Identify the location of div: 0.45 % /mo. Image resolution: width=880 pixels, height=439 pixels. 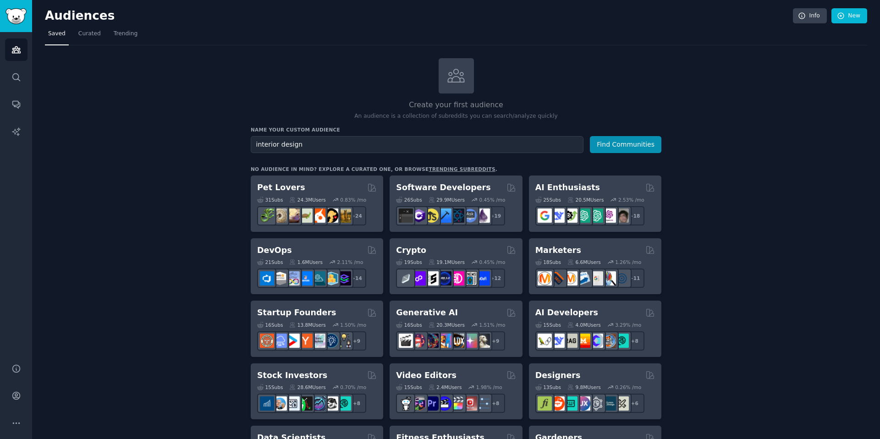
(492, 262).